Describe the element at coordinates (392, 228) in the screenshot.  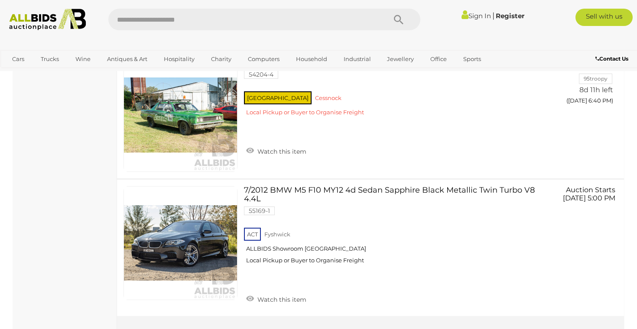
I see `a: 7/2012 BMW M5 F10 MY12 4d Sedan Sapphire Black Metallic Twin Turbo V8 4.4L 55169-1 ACT Fyshwick A...` at that location.